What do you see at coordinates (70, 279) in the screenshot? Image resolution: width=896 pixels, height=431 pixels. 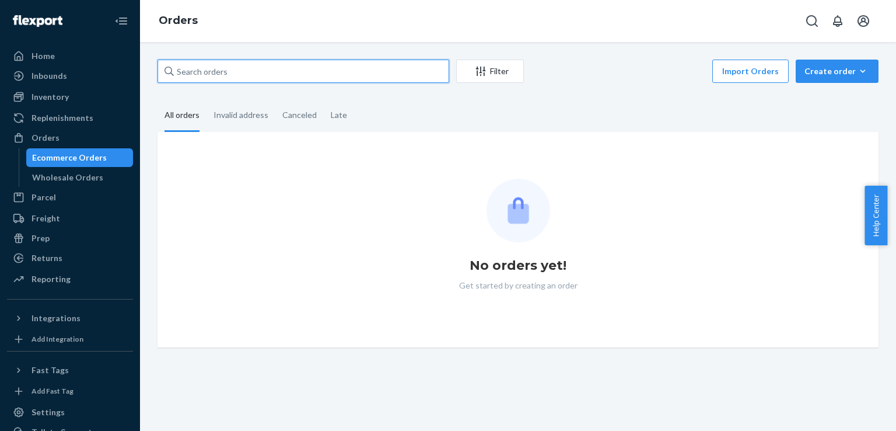 I see `a: Reporting` at bounding box center [70, 279].